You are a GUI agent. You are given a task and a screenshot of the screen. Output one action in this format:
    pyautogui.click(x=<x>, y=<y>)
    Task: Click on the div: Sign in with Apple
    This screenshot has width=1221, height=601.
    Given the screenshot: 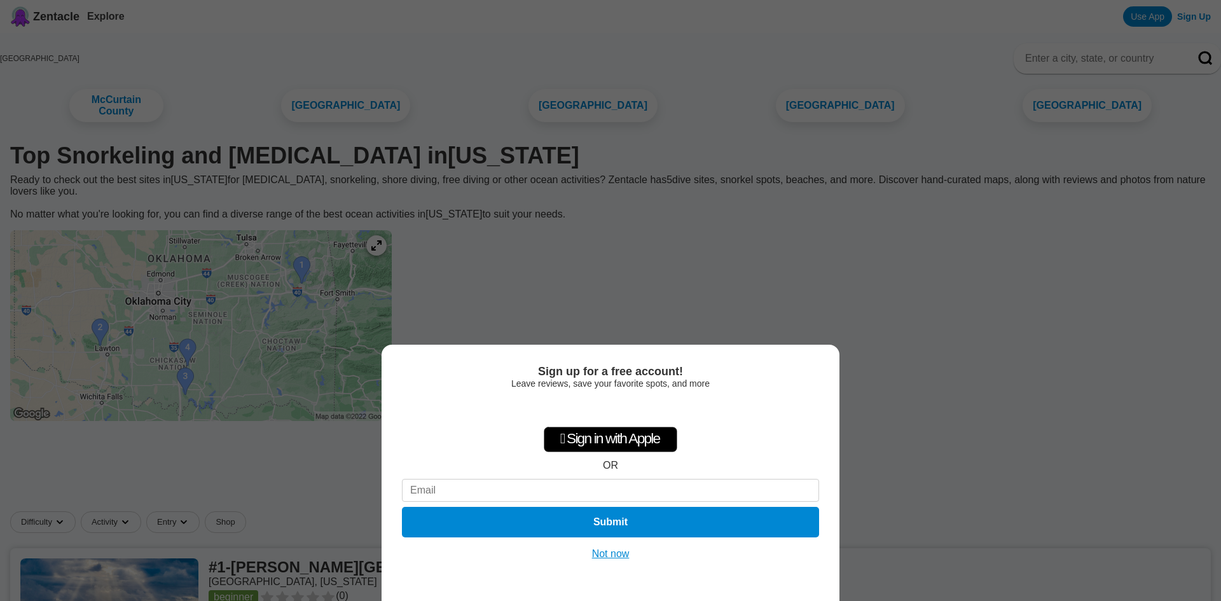 What is the action you would take?
    pyautogui.click(x=611, y=440)
    